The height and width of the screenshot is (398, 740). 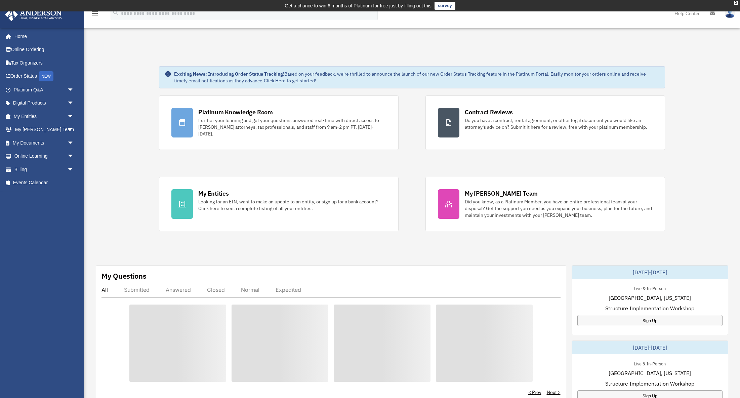 What do you see at coordinates (545, 123) in the screenshot?
I see `a: Contract Reviews Do you have a contract, rental agreement, or other legal document you would like...` at bounding box center [545, 123].